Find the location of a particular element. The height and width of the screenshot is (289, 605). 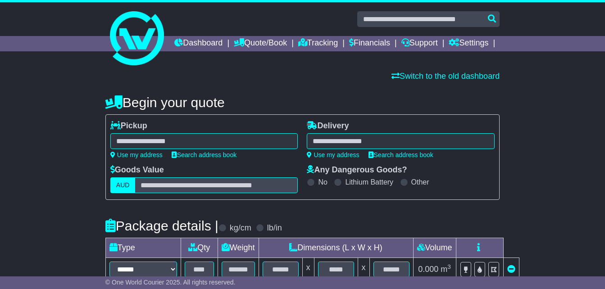

label: lb/in is located at coordinates (274, 228).